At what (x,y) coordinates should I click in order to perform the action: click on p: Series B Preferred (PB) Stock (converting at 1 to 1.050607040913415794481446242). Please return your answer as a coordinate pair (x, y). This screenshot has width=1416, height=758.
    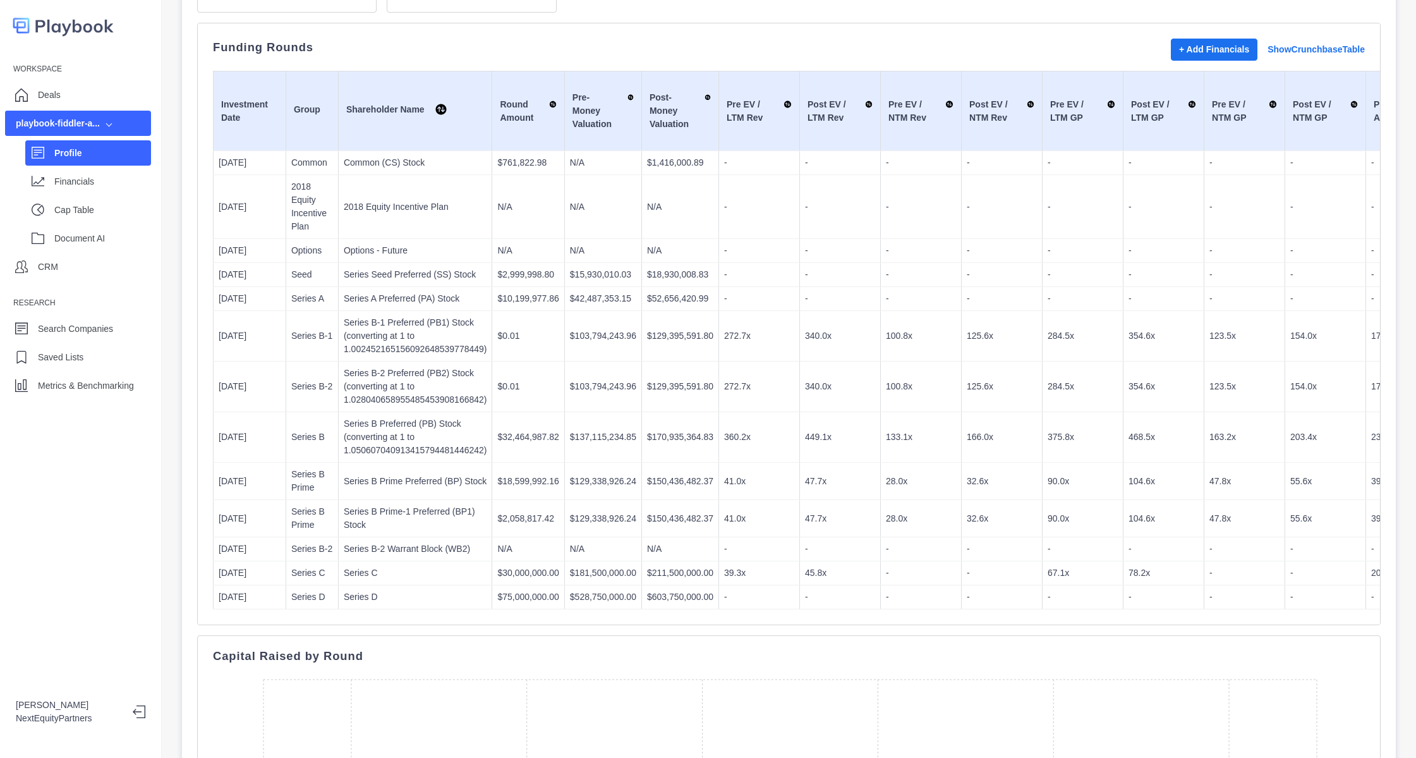
    Looking at the image, I should click on (415, 437).